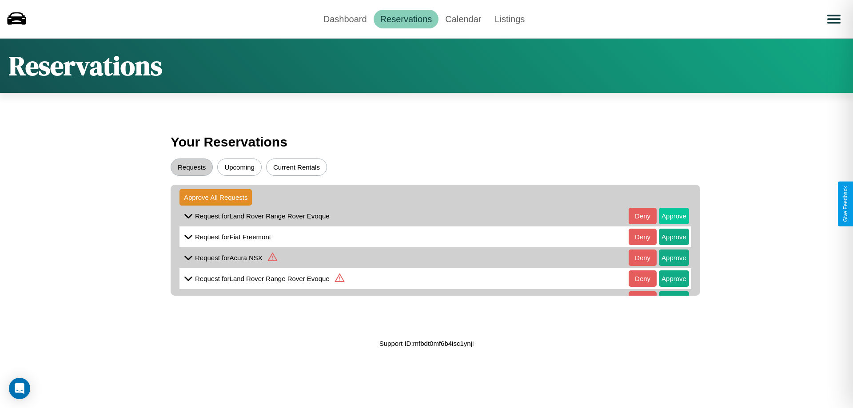  Describe the element at coordinates (296, 167) in the screenshot. I see `button: Current Rentals` at that location.